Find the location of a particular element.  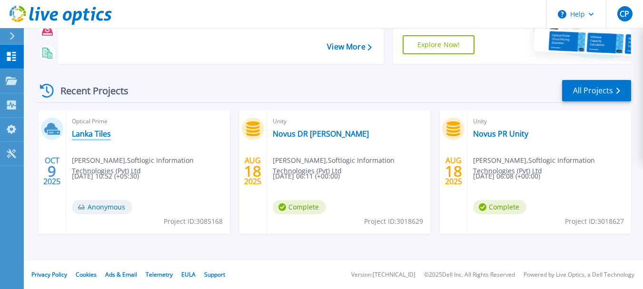

li: Powered by Live Optics, a Dell Technology is located at coordinates (579, 275).